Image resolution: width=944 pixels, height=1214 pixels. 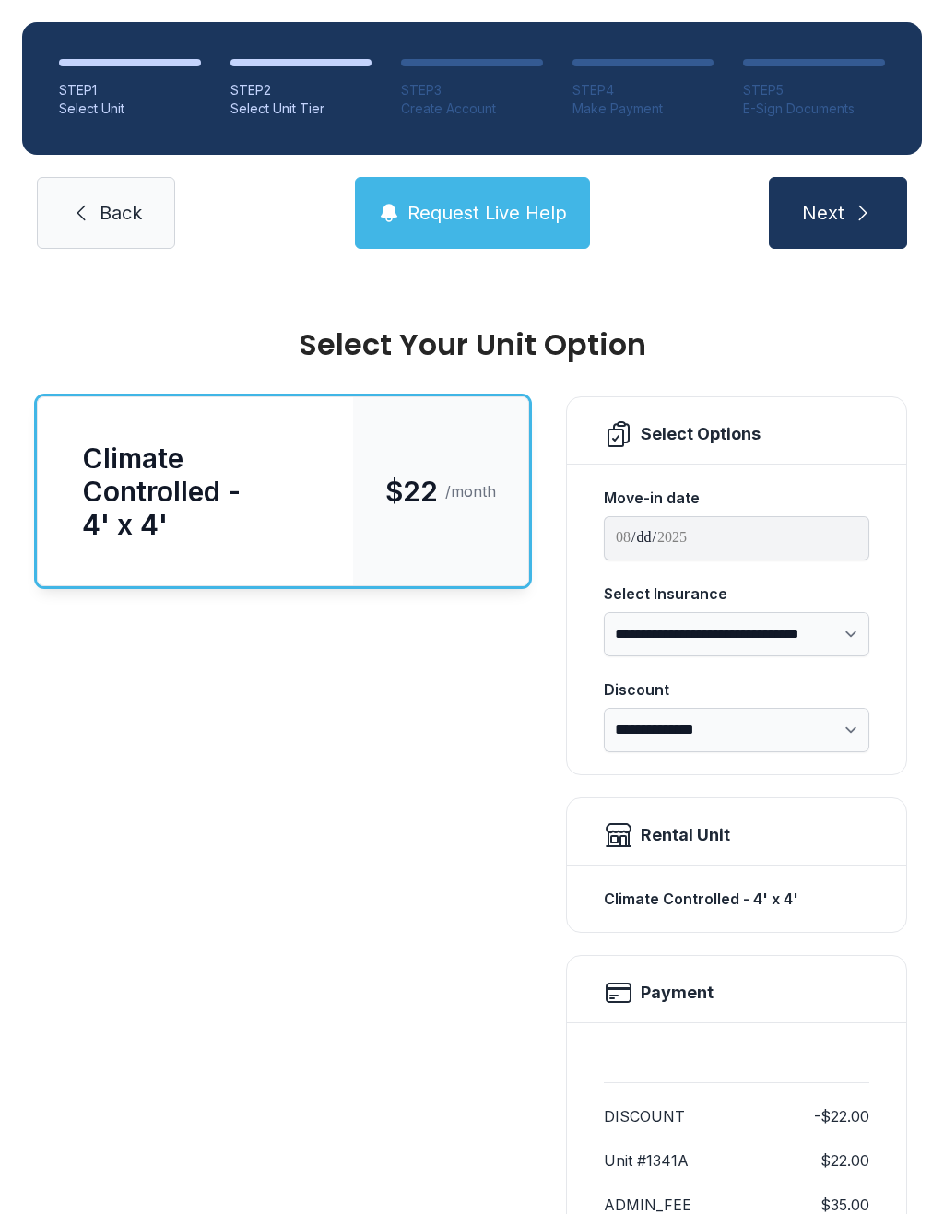 I want to click on div: Create Account, so click(x=472, y=109).